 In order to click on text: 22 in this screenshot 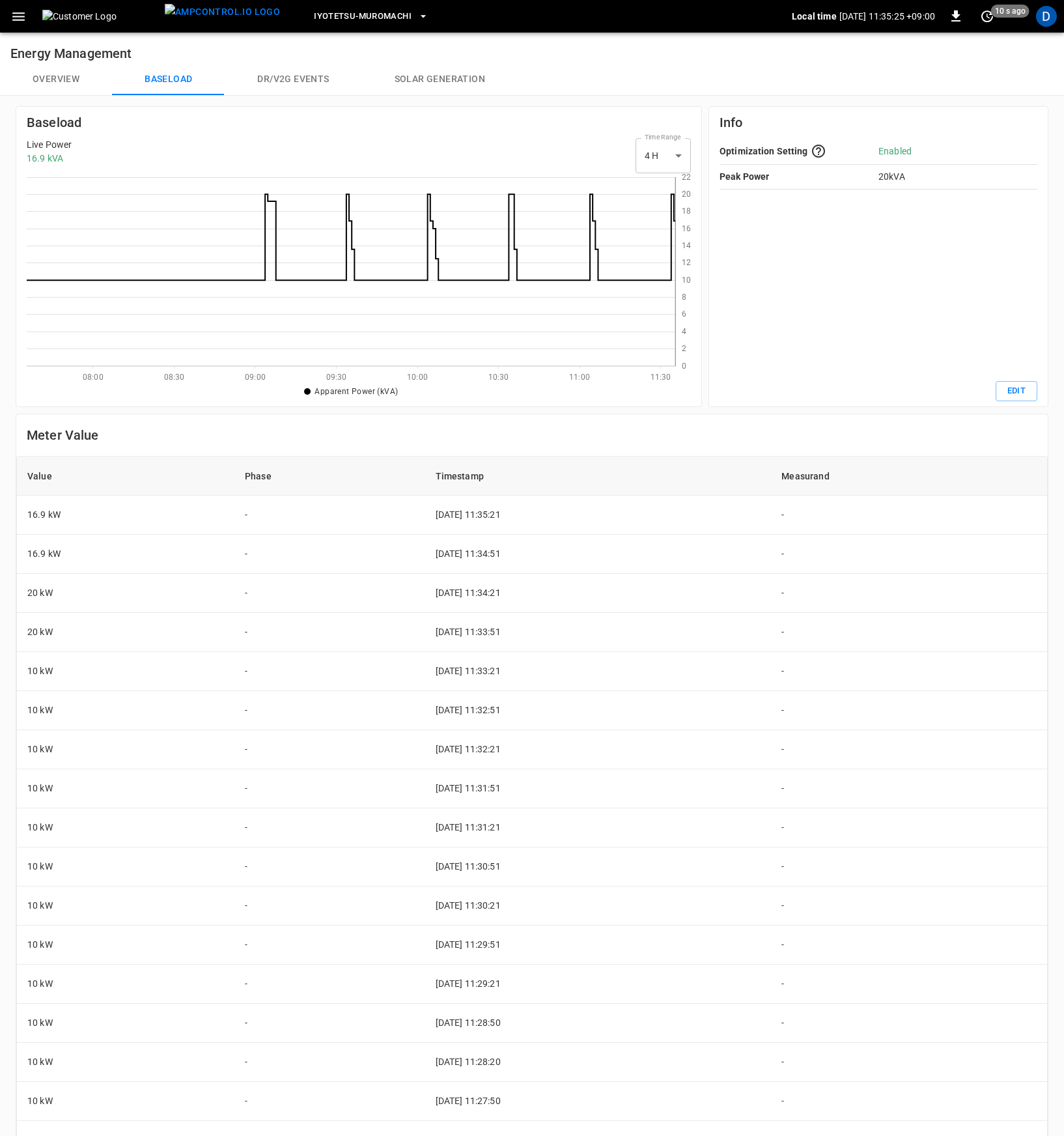, I will do `click(686, 177)`.